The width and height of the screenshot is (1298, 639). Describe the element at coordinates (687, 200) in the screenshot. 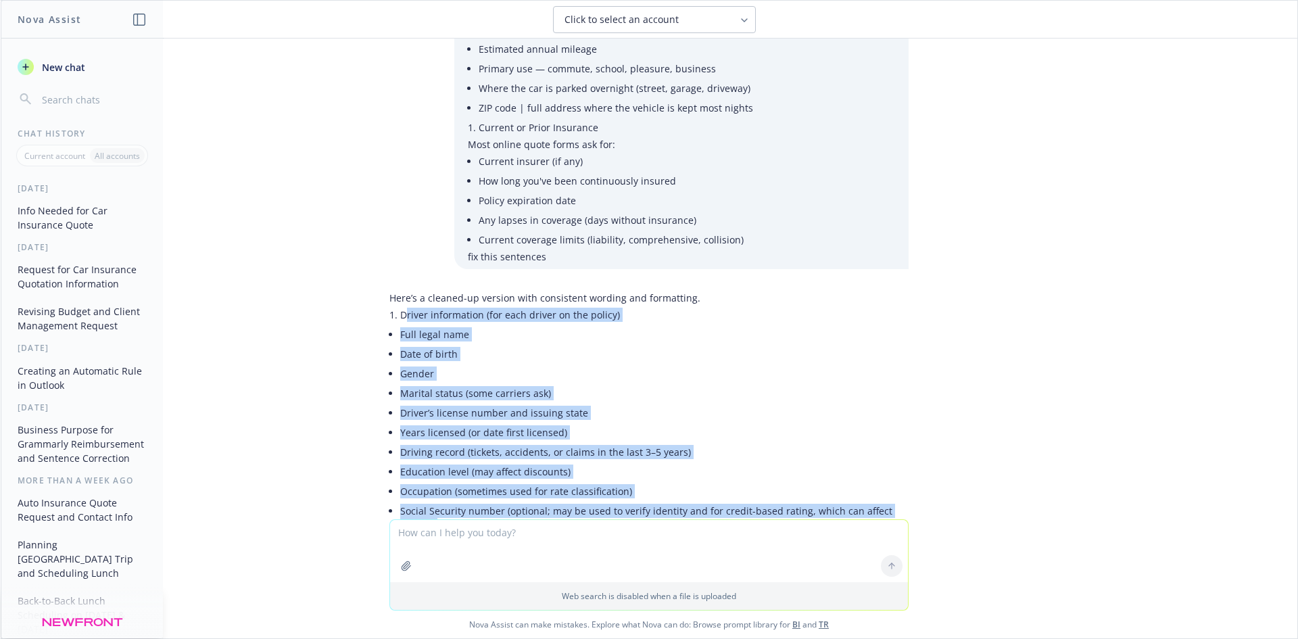

I see `p: Policy expiration date` at that location.